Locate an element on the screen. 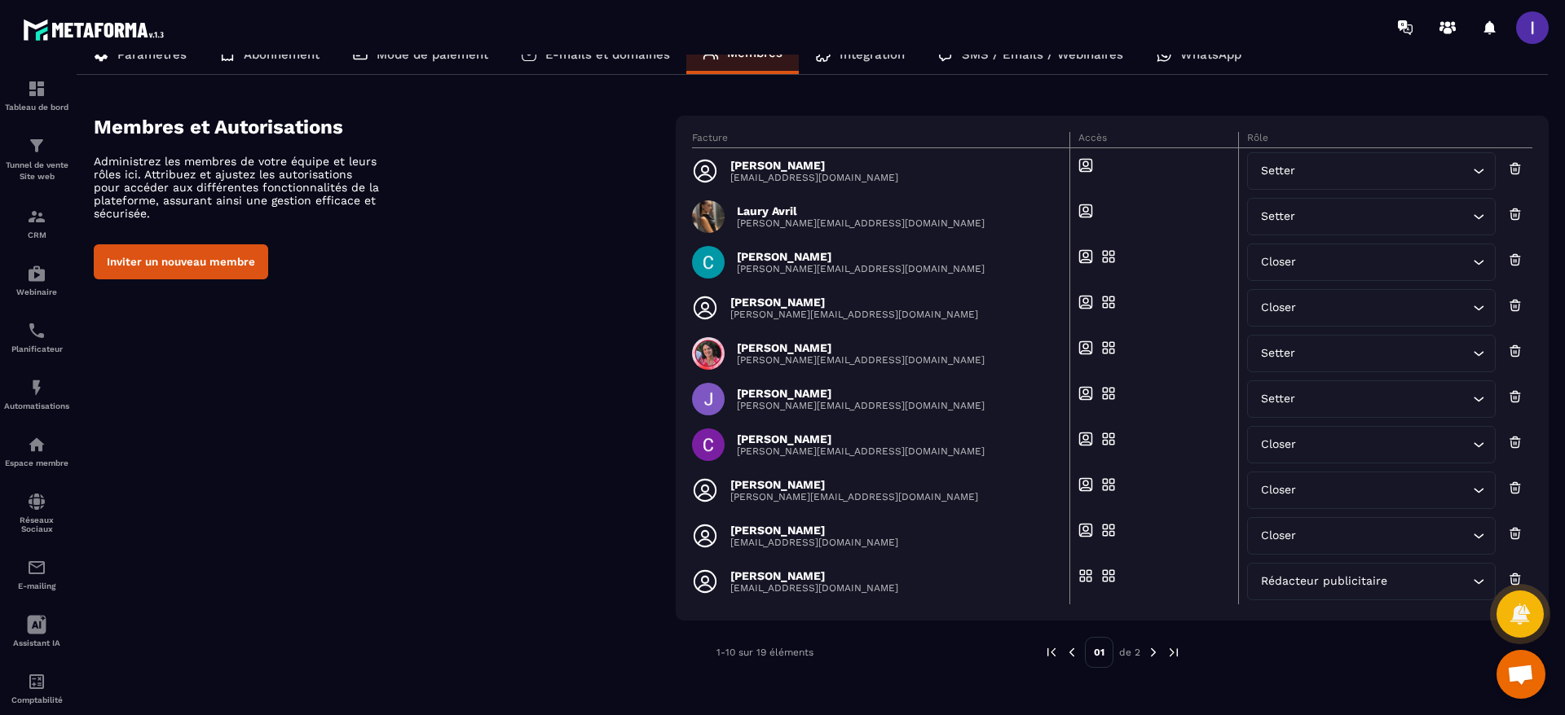  a: automationsautomationsEspace membre is located at coordinates (37, 451).